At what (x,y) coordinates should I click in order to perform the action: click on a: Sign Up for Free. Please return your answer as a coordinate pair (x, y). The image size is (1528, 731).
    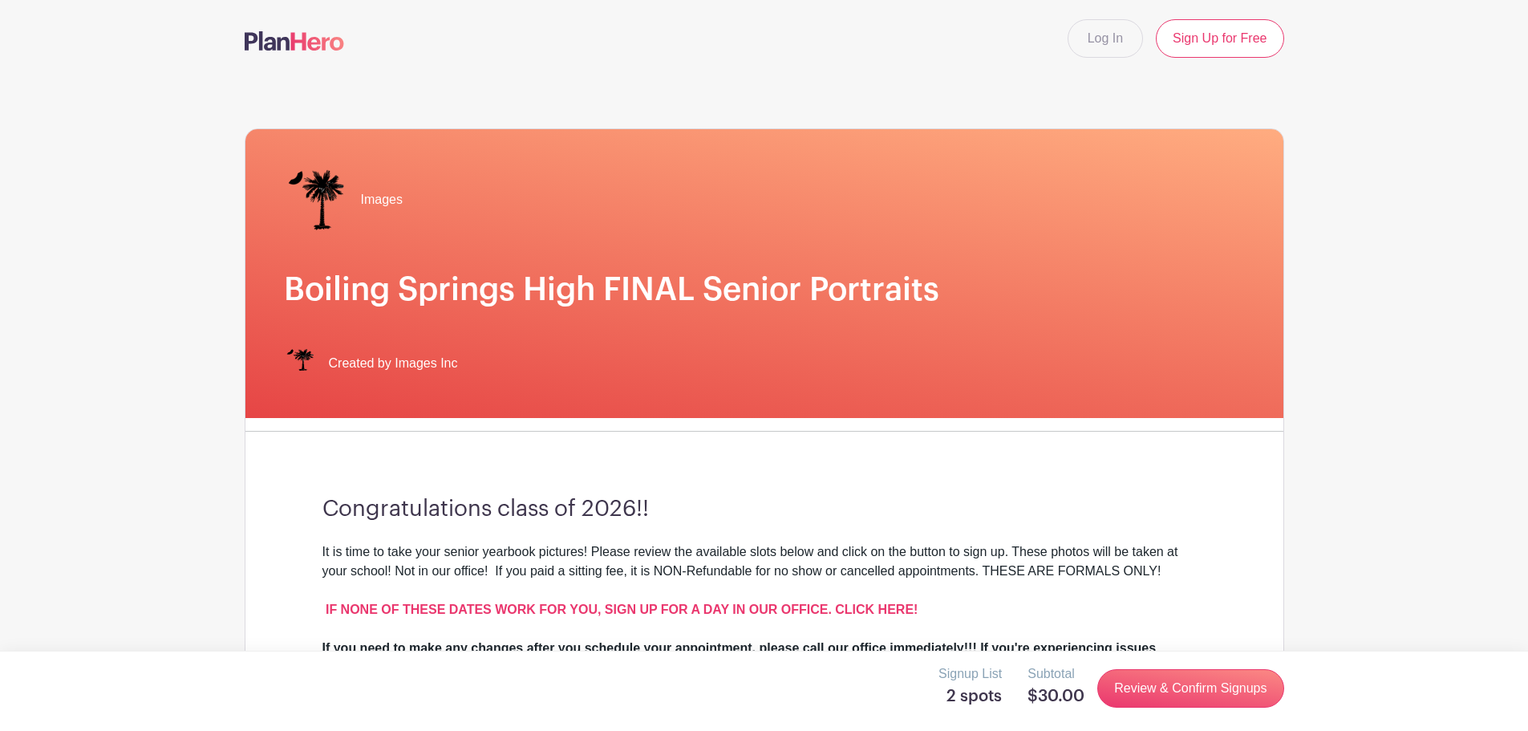
    Looking at the image, I should click on (1219, 39).